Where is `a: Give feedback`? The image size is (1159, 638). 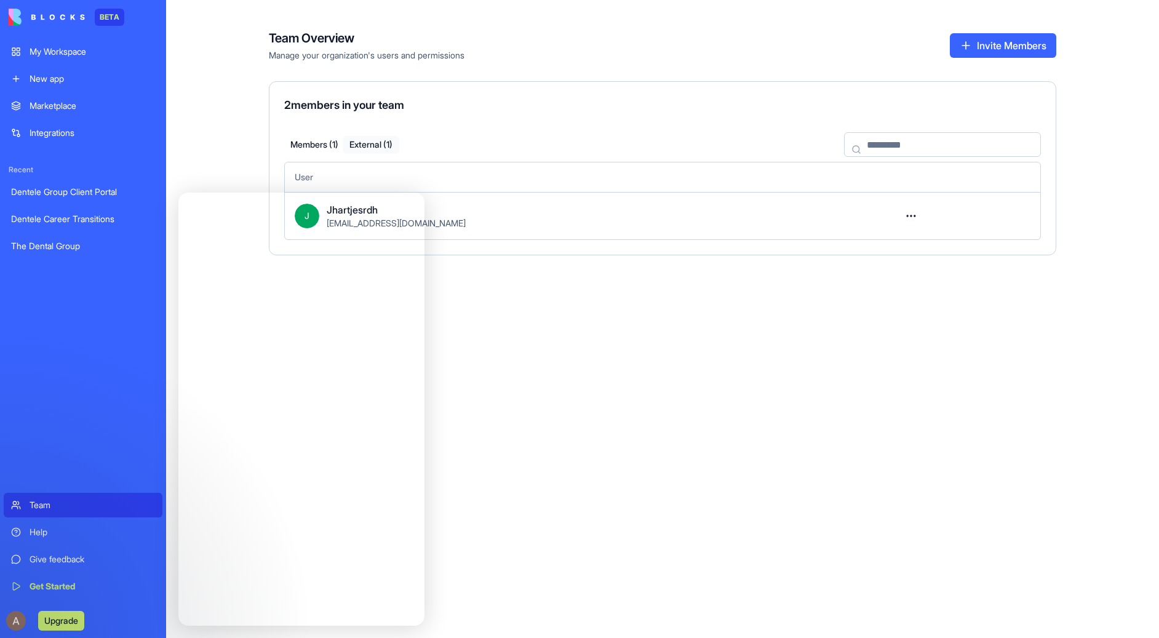
a: Give feedback is located at coordinates (83, 559).